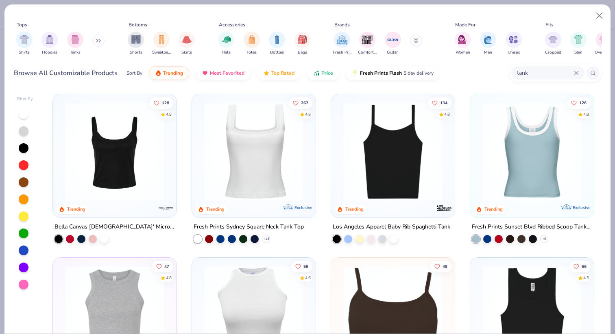 This screenshot has width=615, height=334. Describe the element at coordinates (391, 227) in the screenshot. I see `div: Los Angeles Apparel Baby Rib Spaghetti Tank` at that location.